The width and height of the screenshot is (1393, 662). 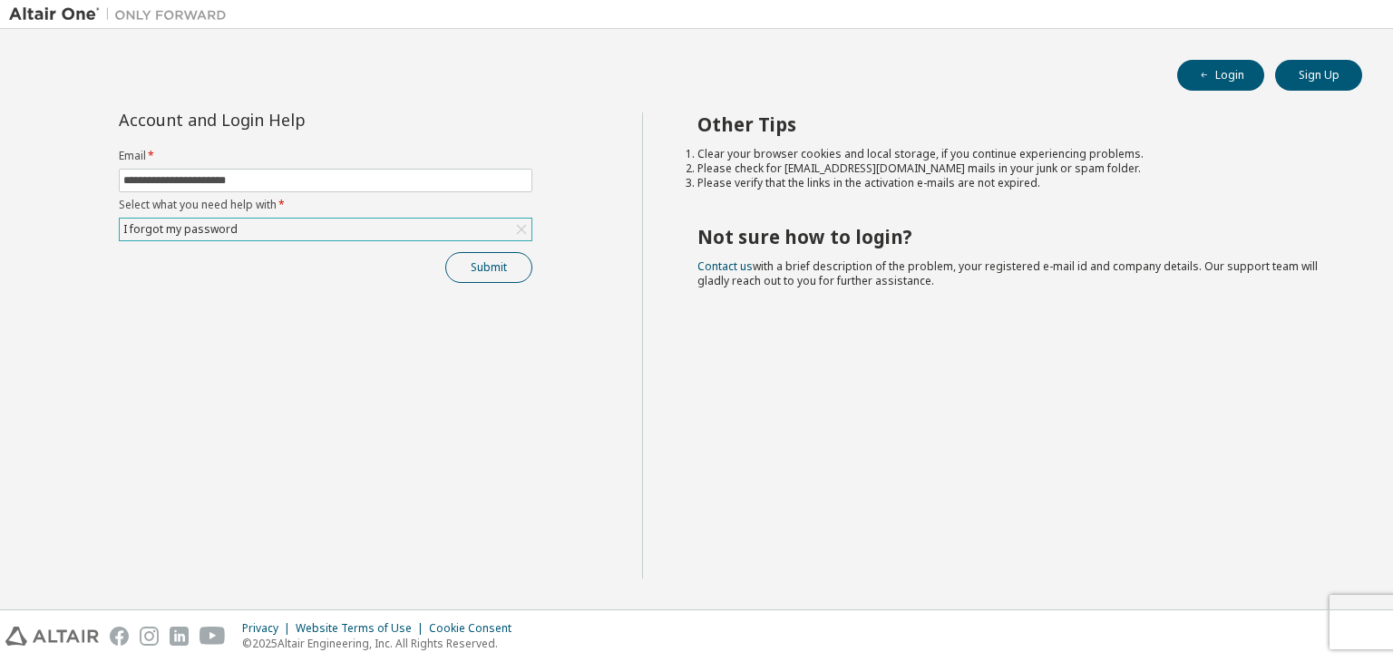 What do you see at coordinates (1319, 75) in the screenshot?
I see `button: Sign Up` at bounding box center [1319, 75].